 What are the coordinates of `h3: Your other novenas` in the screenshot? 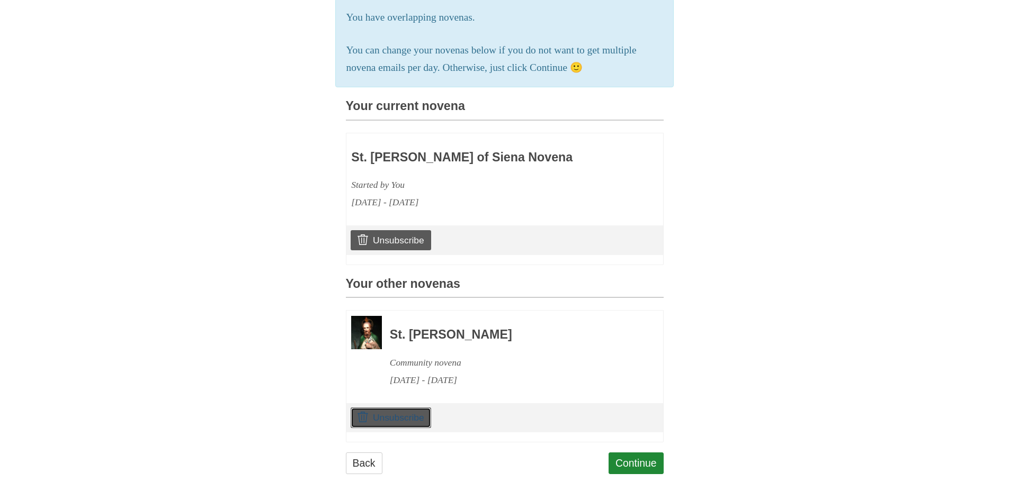 It's located at (505, 287).